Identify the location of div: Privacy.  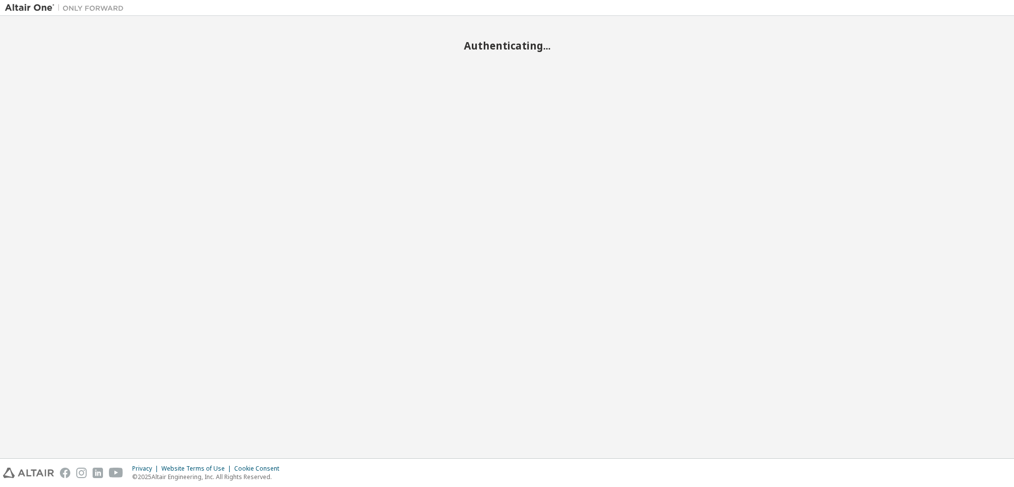
(147, 469).